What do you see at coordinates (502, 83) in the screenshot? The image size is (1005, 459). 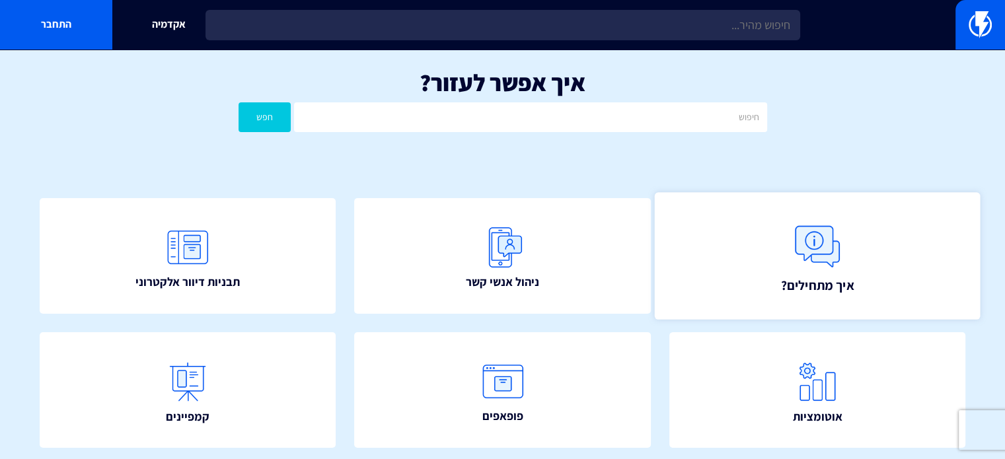 I see `h1: איך אפשר לעזור?` at bounding box center [502, 83].